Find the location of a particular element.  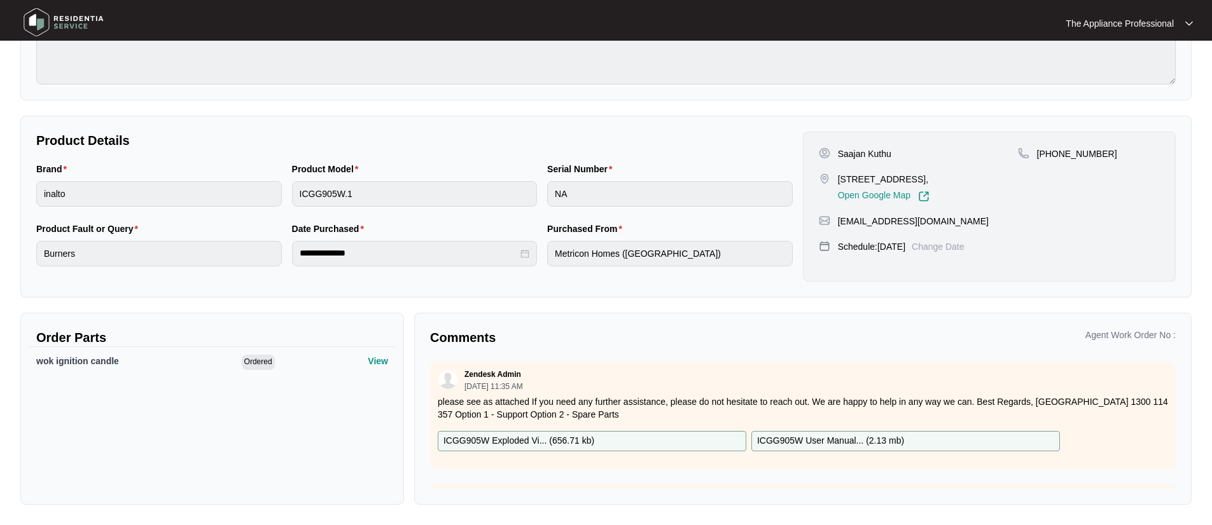

input: Serial Number is located at coordinates (670, 194).